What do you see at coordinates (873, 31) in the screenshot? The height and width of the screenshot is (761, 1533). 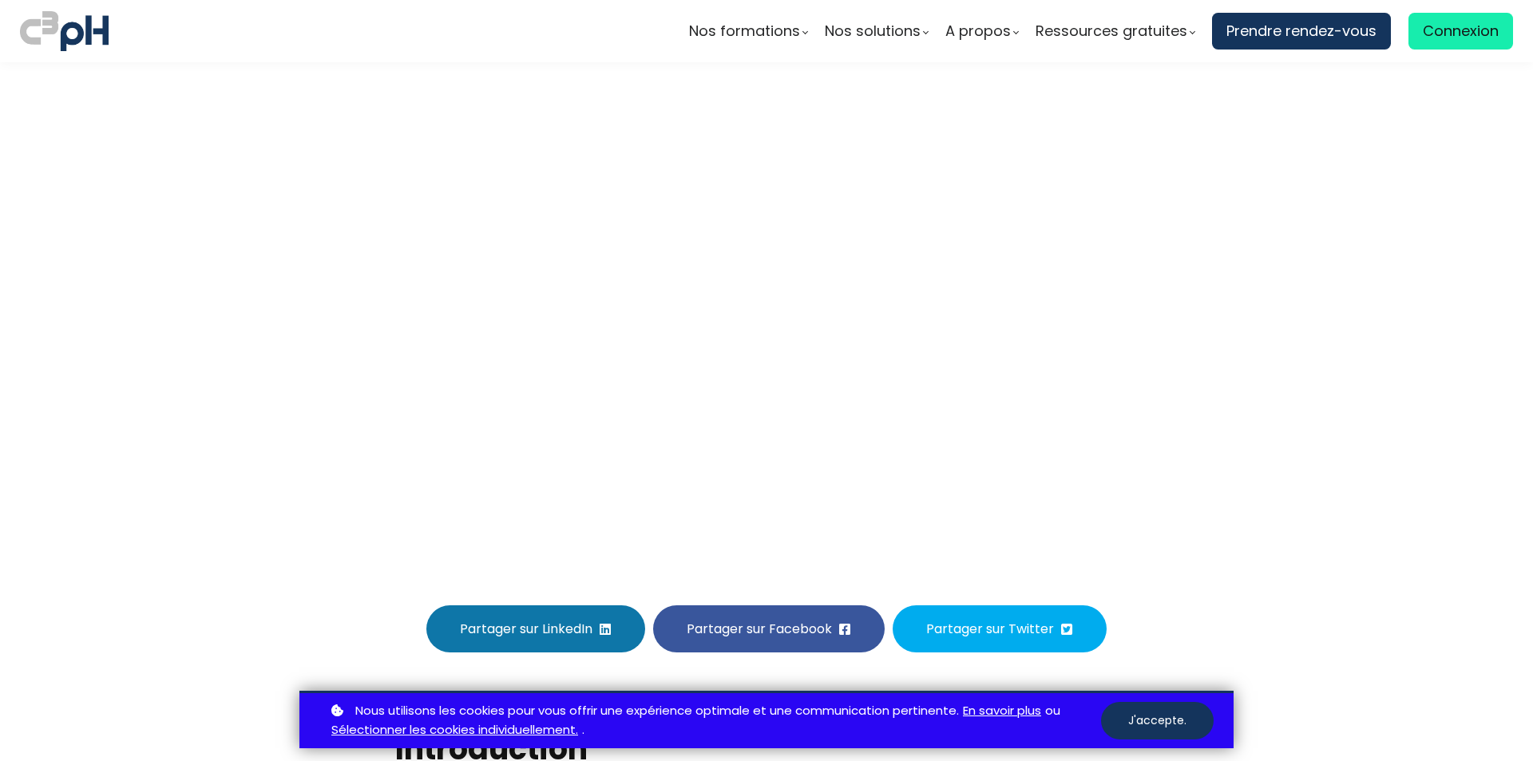 I see `span: Nos solutions` at bounding box center [873, 31].